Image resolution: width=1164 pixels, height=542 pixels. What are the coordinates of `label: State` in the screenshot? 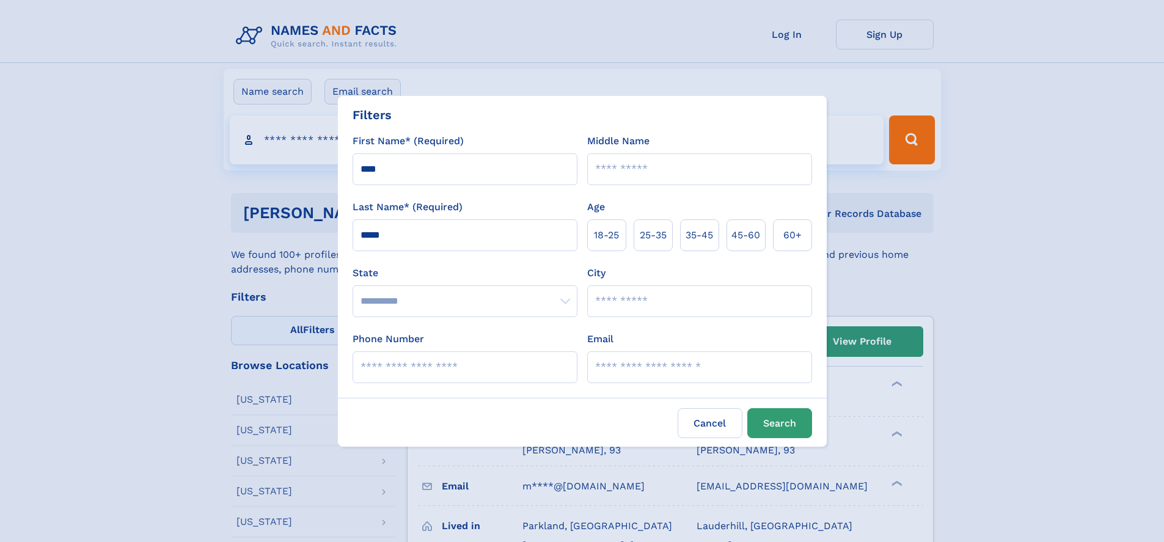 It's located at (465, 273).